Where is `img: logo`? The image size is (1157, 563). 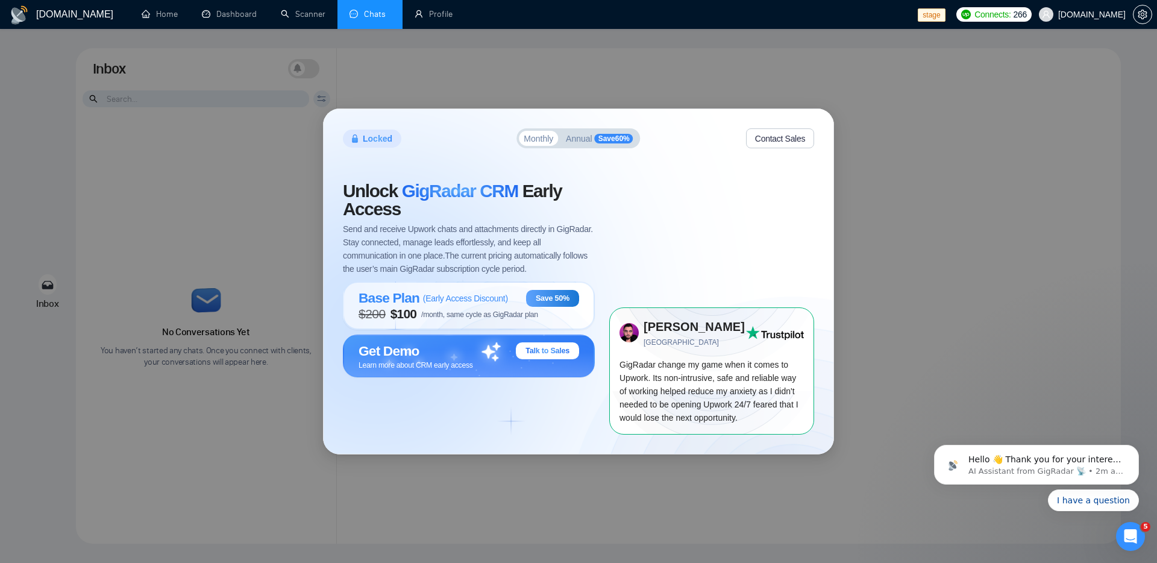 img: logo is located at coordinates (19, 15).